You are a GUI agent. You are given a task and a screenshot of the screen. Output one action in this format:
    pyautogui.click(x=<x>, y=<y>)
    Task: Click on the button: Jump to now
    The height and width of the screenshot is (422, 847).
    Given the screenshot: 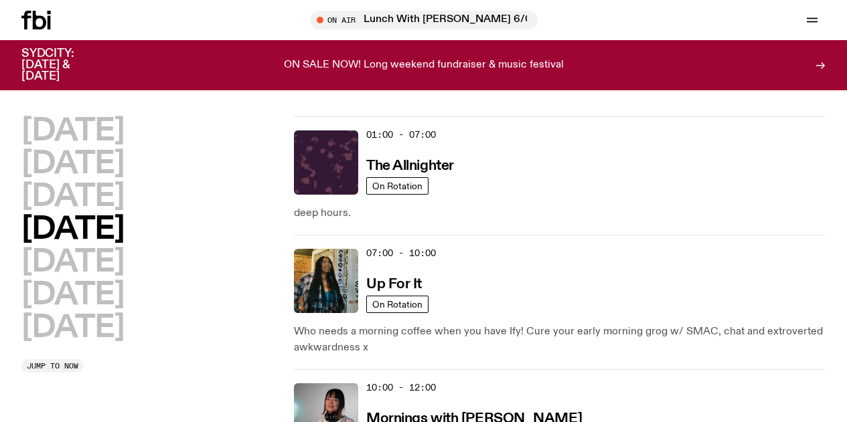 What is the action you would take?
    pyautogui.click(x=52, y=366)
    